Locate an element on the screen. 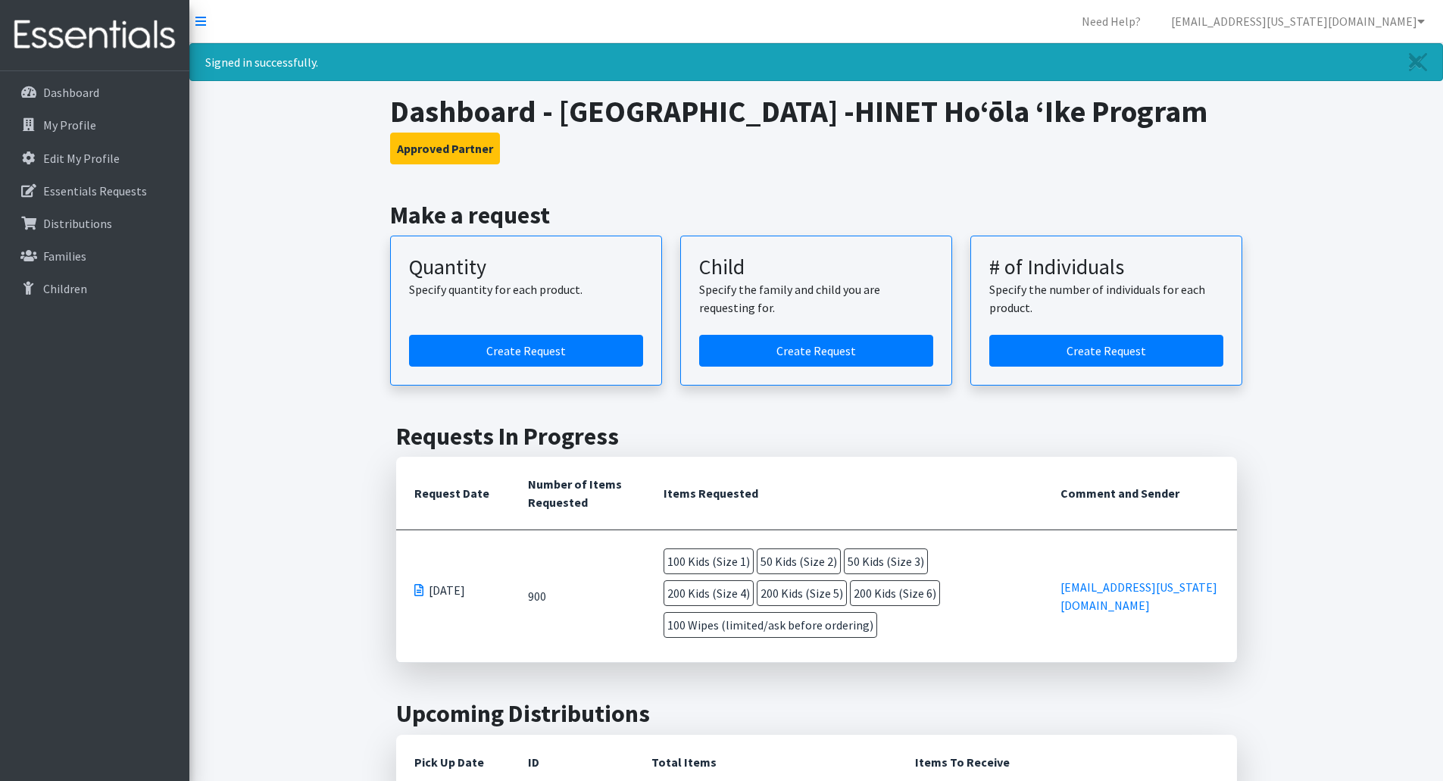 This screenshot has width=1443, height=781. td: 900 is located at coordinates (578, 596).